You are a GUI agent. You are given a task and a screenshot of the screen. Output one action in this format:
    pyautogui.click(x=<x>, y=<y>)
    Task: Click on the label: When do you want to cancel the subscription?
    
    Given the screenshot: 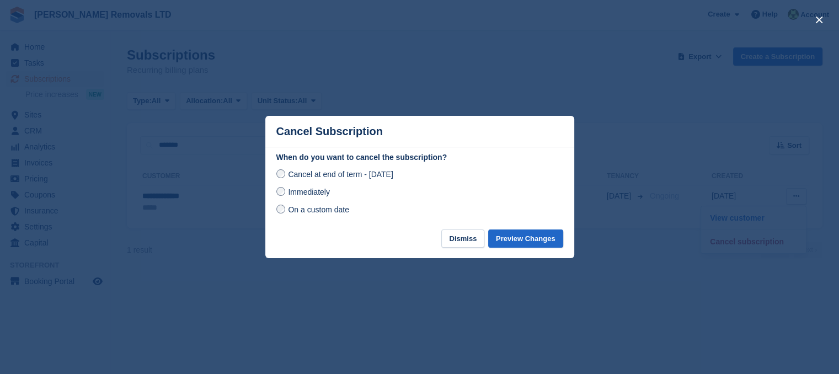 What is the action you would take?
    pyautogui.click(x=420, y=157)
    